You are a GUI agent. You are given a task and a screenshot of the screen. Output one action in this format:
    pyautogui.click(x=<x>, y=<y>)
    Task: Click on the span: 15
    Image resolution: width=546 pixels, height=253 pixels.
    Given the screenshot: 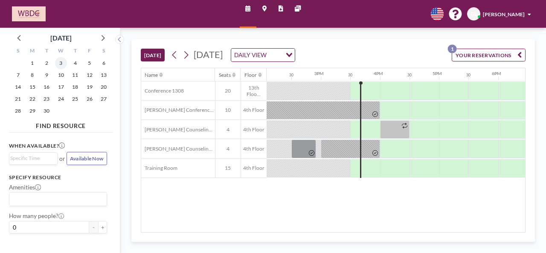 What is the action you would take?
    pyautogui.click(x=228, y=168)
    